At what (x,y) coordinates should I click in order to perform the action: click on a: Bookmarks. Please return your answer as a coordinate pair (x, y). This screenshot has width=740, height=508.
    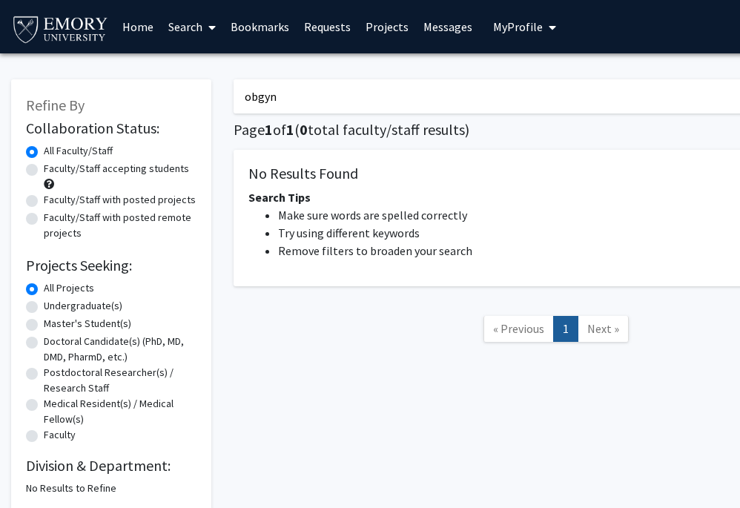
    Looking at the image, I should click on (259, 27).